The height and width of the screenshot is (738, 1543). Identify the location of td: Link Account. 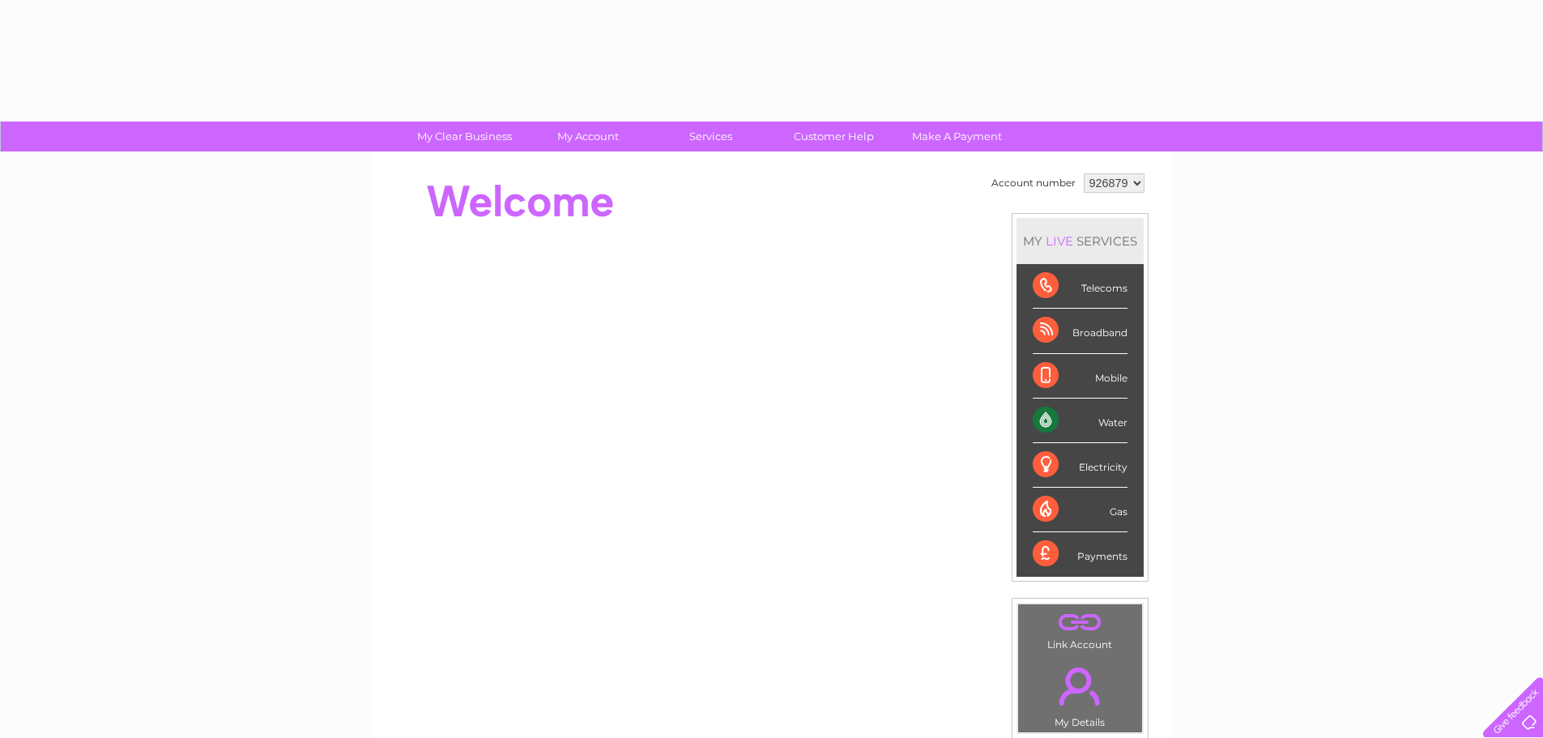
(1079, 628).